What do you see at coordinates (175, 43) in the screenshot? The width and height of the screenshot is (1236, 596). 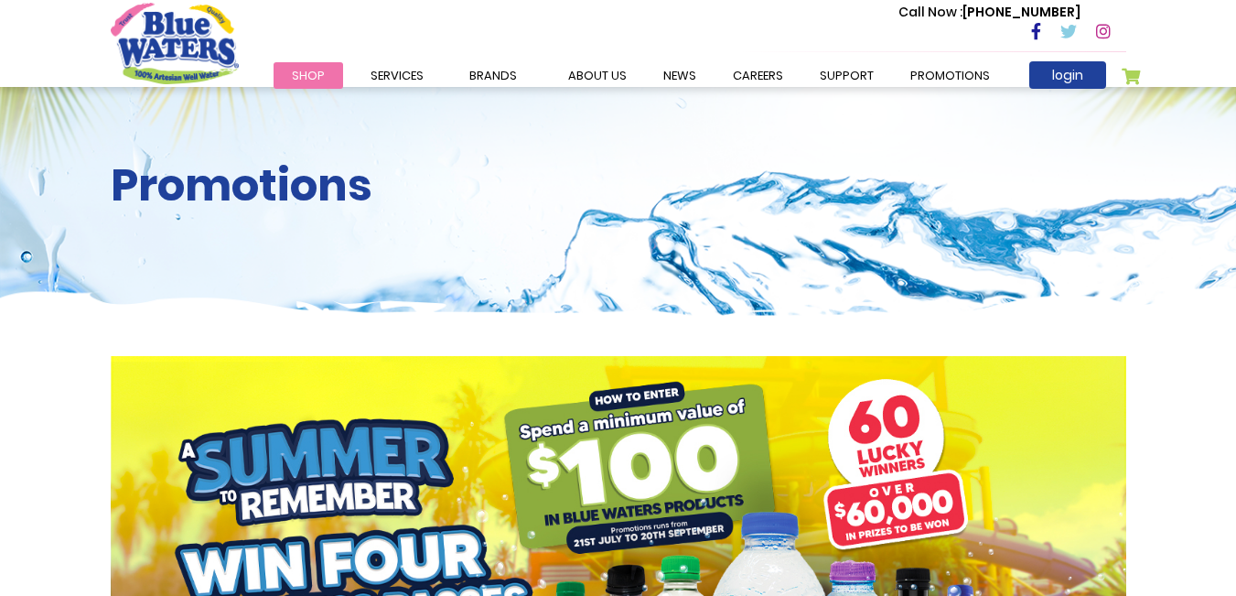 I see `a: store logo` at bounding box center [175, 43].